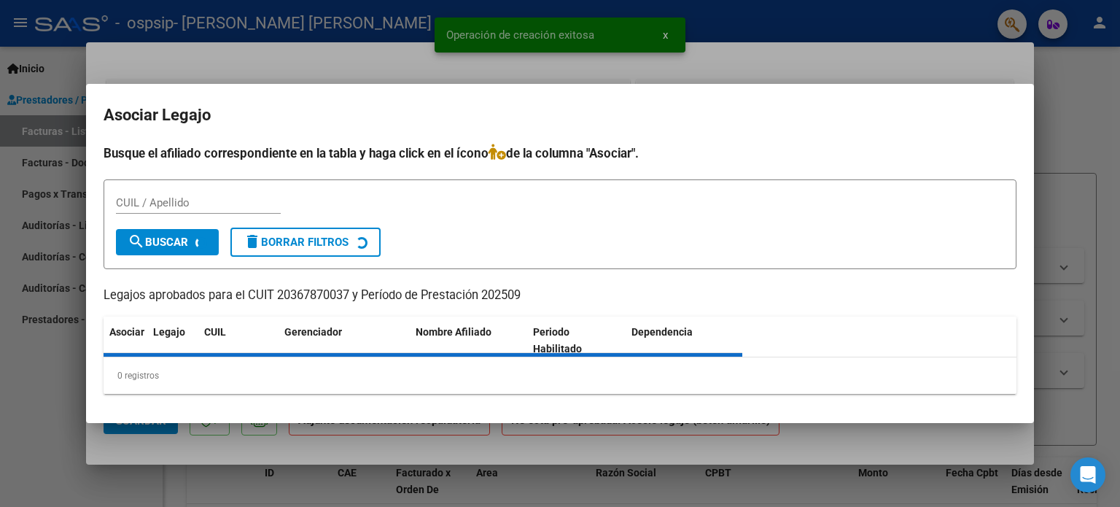  What do you see at coordinates (557, 340) in the screenshot?
I see `span: Periodo Habilitado` at bounding box center [557, 340].